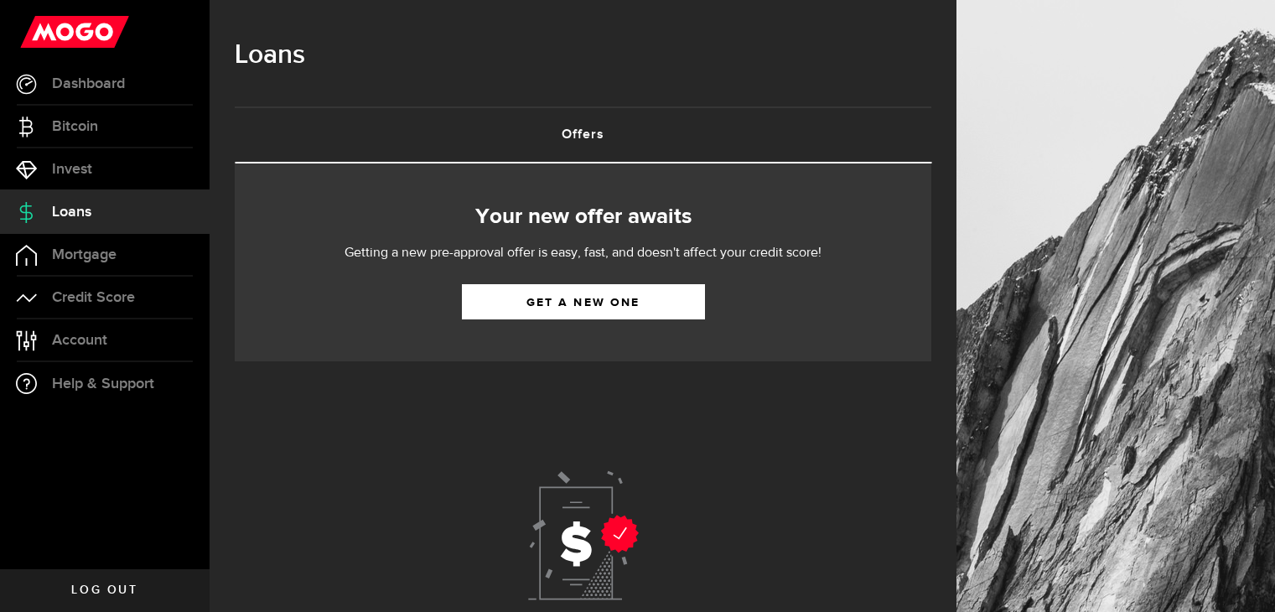  What do you see at coordinates (84, 255) in the screenshot?
I see `span: Mortgage` at bounding box center [84, 255].